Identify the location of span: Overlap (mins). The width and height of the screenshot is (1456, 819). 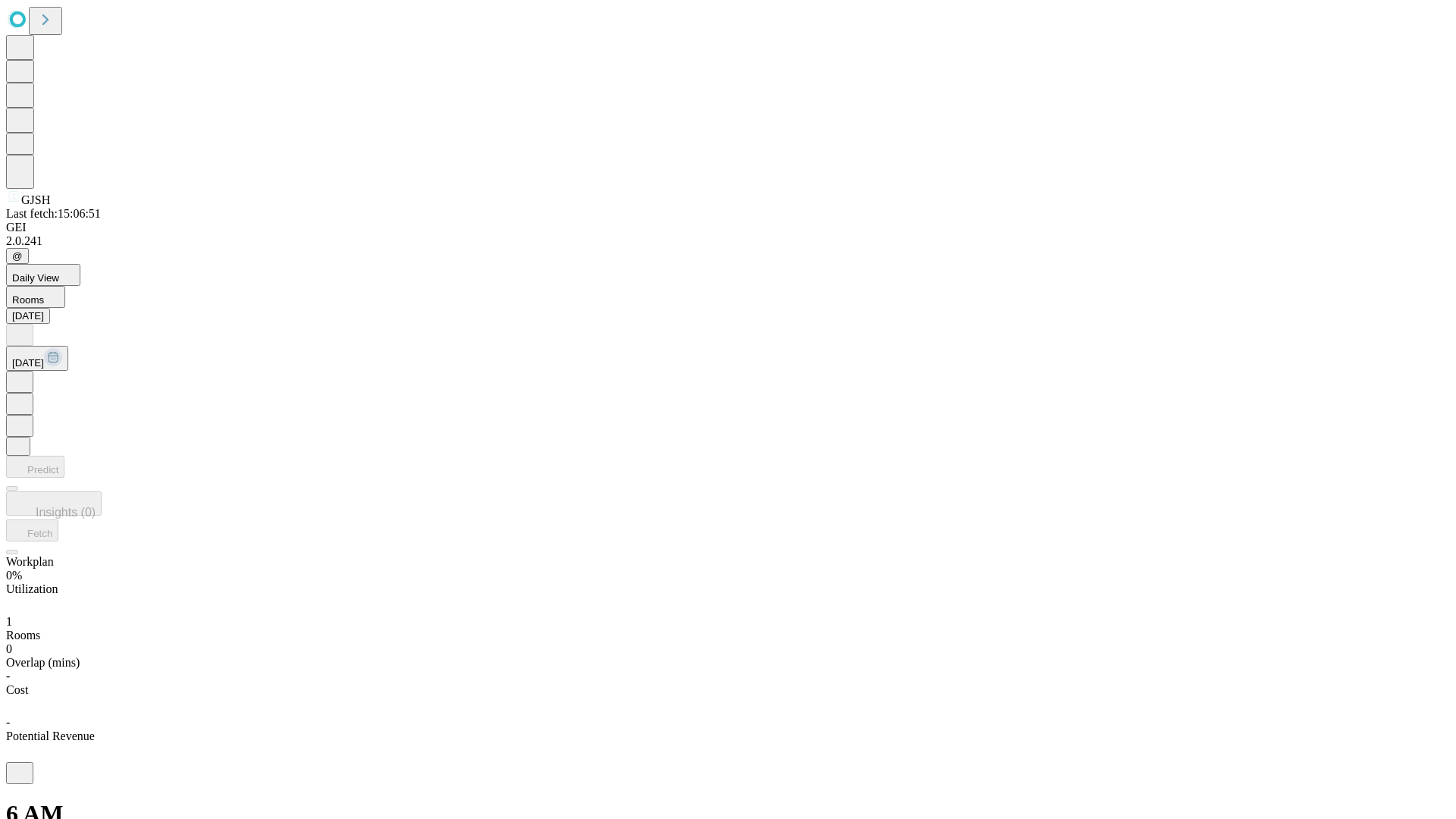
(42, 662).